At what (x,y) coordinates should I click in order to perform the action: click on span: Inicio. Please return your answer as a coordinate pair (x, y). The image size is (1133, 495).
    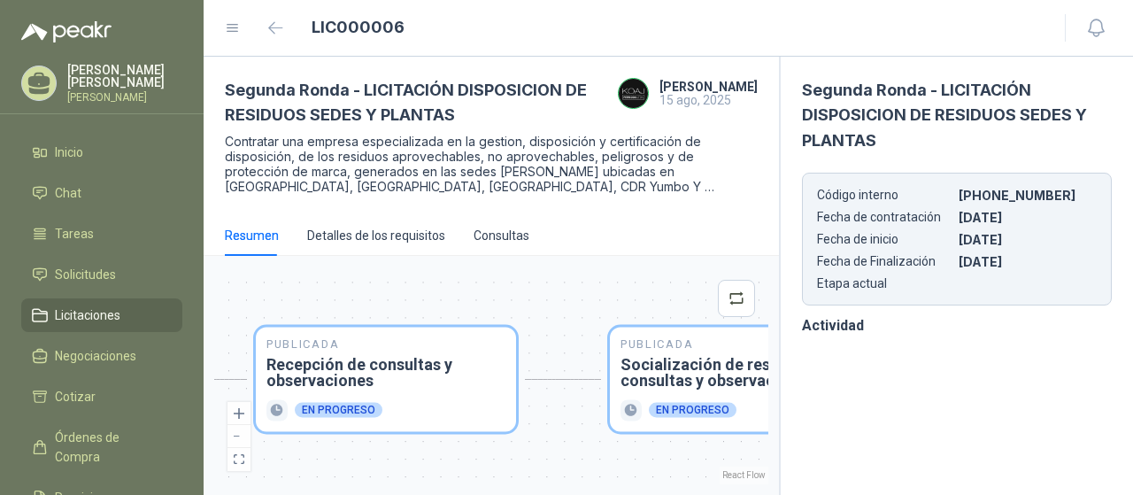
    Looking at the image, I should click on (69, 152).